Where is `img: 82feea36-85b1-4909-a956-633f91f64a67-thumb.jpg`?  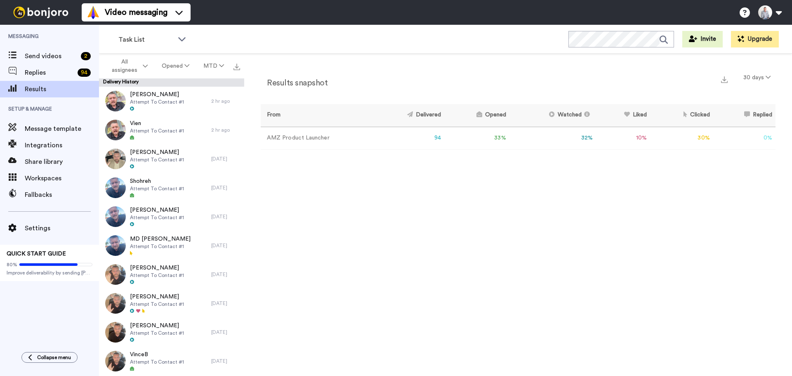
img: 82feea36-85b1-4909-a956-633f91f64a67-thumb.jpg is located at coordinates (116, 332).